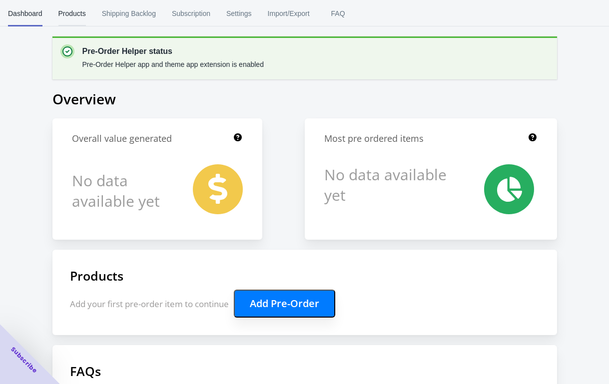  Describe the element at coordinates (374, 138) in the screenshot. I see `h1: Most pre ordered items` at that location.